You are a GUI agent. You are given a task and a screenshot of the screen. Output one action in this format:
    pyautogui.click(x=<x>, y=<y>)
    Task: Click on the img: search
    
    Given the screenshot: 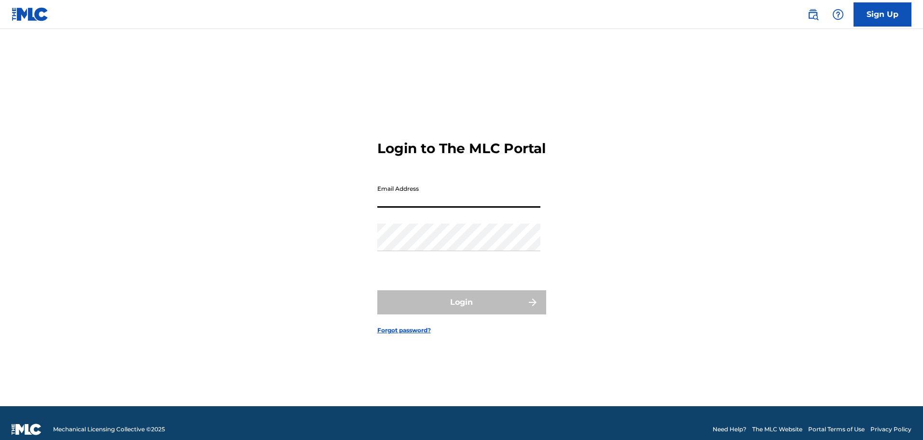 What is the action you would take?
    pyautogui.click(x=813, y=14)
    